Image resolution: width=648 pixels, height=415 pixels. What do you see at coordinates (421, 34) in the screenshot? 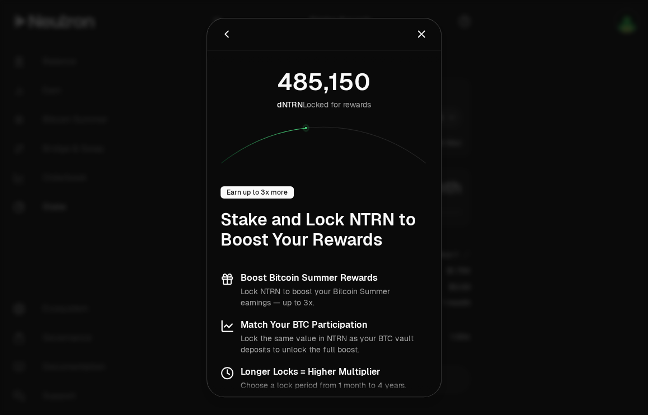
I see `button: Close` at bounding box center [421, 34].